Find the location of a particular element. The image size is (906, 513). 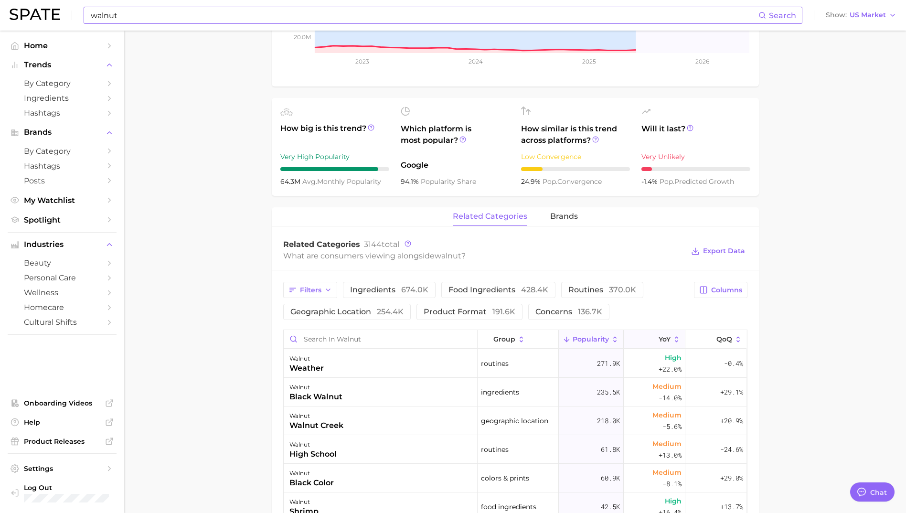

span: 61.8k is located at coordinates (610, 449).